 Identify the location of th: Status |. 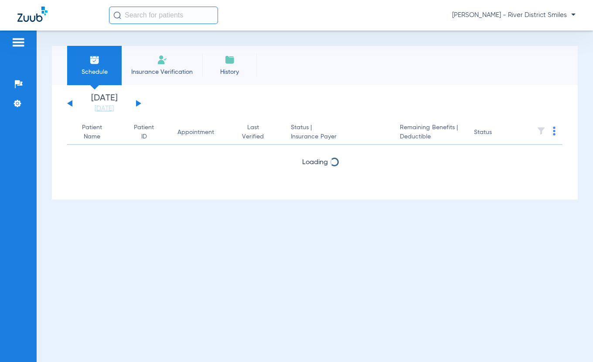
(338, 133).